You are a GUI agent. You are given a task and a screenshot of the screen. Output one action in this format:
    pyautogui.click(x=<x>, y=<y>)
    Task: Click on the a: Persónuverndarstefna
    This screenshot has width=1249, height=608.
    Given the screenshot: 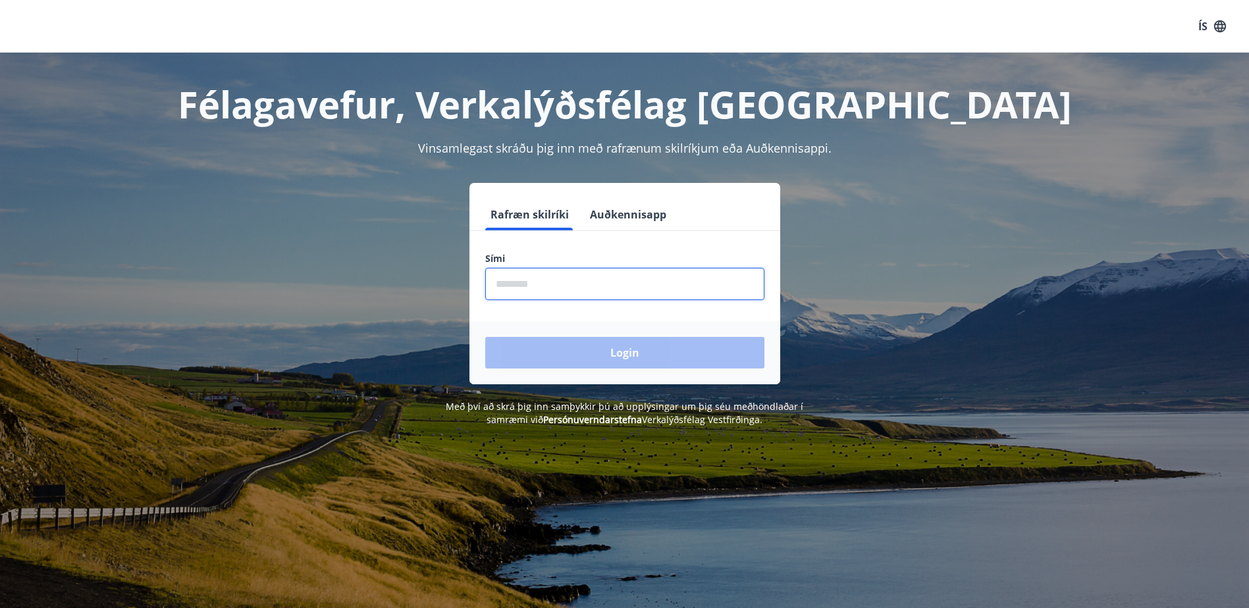 What is the action you would take?
    pyautogui.click(x=593, y=419)
    